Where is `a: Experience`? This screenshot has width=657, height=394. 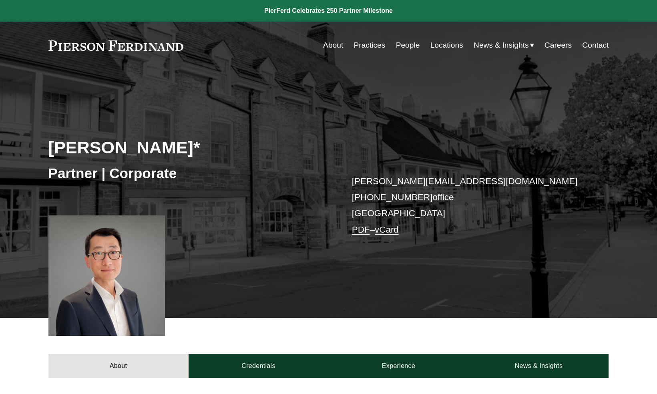 a: Experience is located at coordinates (399, 366).